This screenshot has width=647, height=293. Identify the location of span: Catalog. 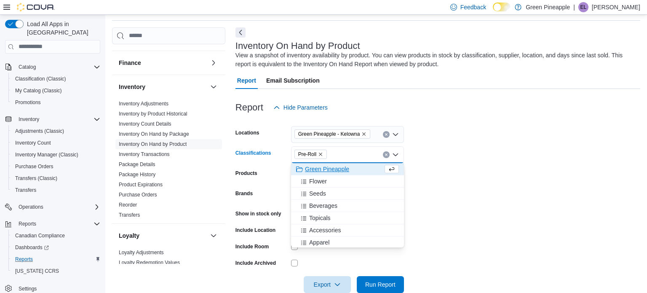
(27, 67).